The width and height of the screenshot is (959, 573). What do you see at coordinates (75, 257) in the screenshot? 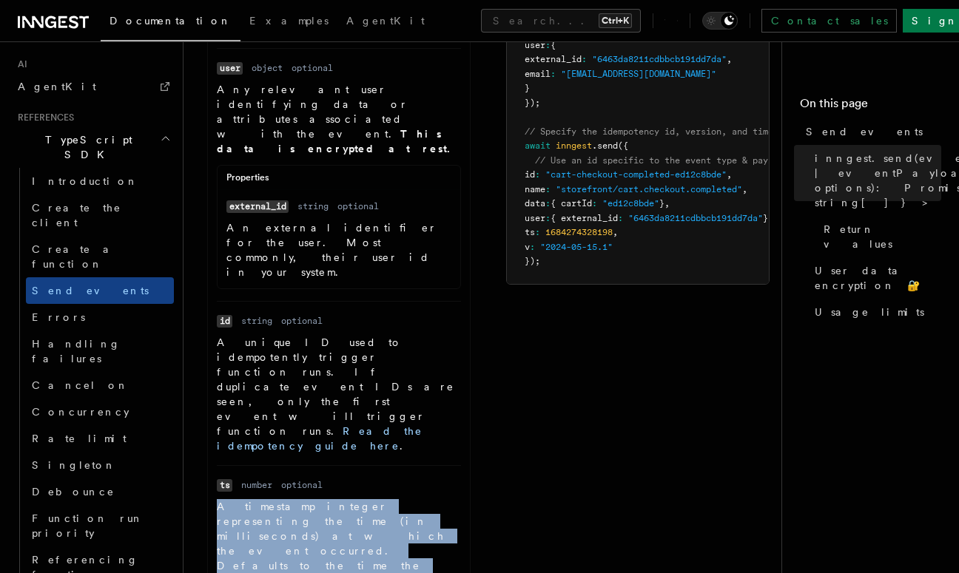
I see `span: Create a function` at bounding box center [75, 257].